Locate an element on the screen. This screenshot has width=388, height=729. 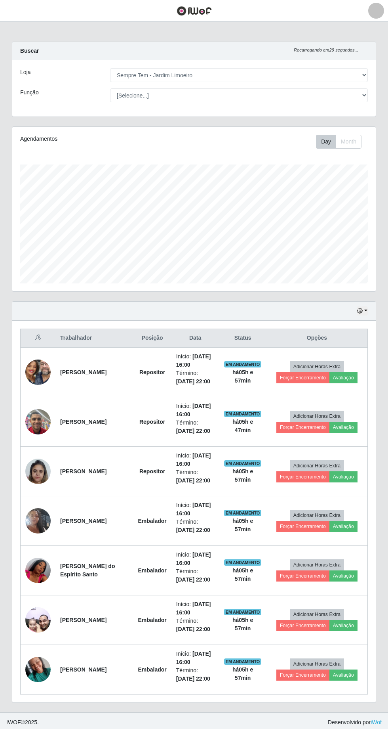
th: Data is located at coordinates (195, 338).